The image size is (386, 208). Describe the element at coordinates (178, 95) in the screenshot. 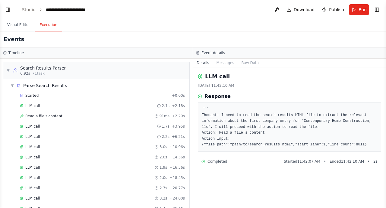

I see `span: + 0.00s` at that location.